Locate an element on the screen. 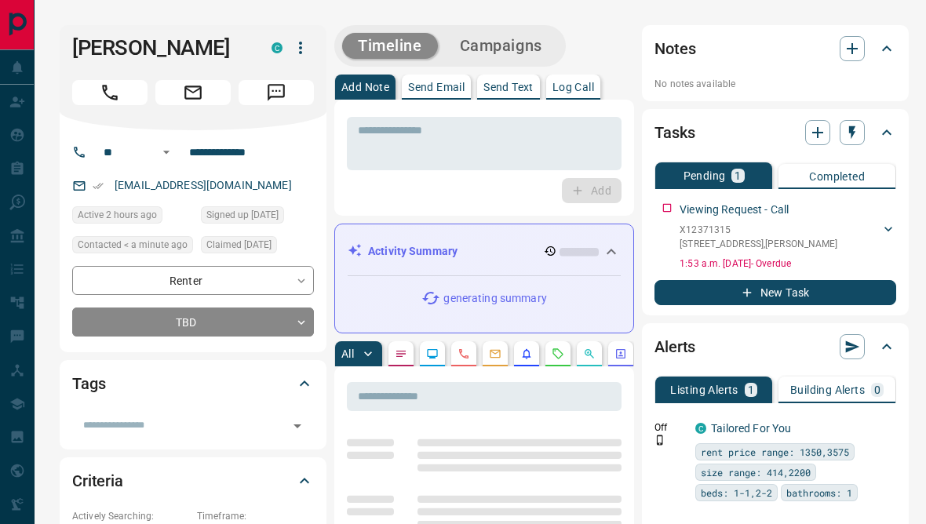 This screenshot has width=926, height=524. h2: Criteria is located at coordinates (97, 481).